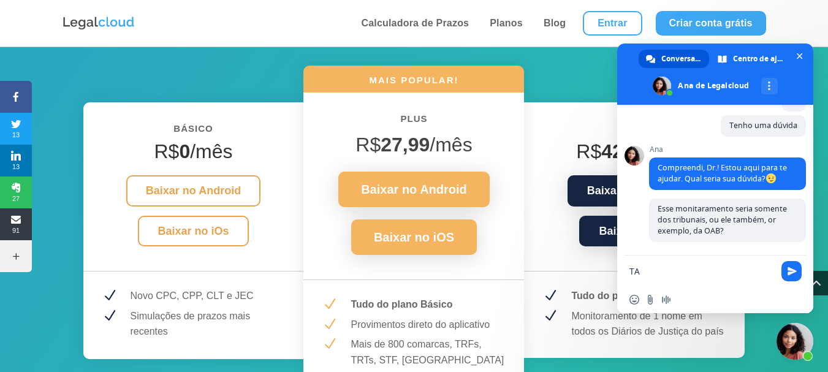 The image size is (828, 372). Describe the element at coordinates (405, 145) in the screenshot. I see `strong: 27,99` at that location.